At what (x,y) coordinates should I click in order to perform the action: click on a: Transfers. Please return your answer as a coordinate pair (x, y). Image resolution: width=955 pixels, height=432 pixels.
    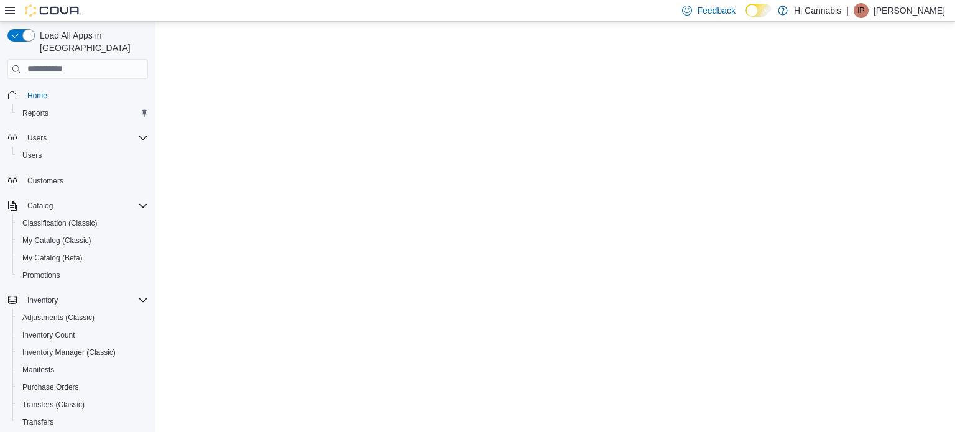
    Looking at the image, I should click on (38, 422).